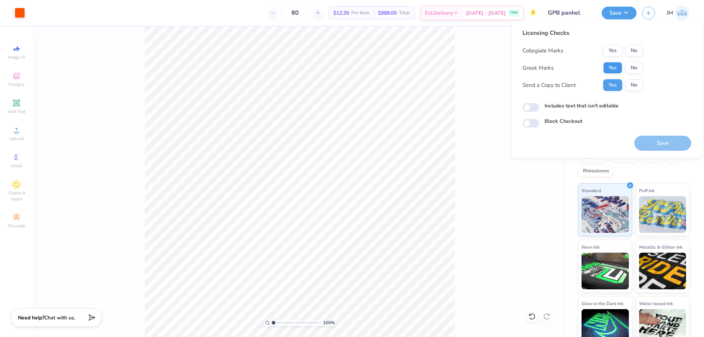  Describe the element at coordinates (16, 139) in the screenshot. I see `span: Upload` at that location.